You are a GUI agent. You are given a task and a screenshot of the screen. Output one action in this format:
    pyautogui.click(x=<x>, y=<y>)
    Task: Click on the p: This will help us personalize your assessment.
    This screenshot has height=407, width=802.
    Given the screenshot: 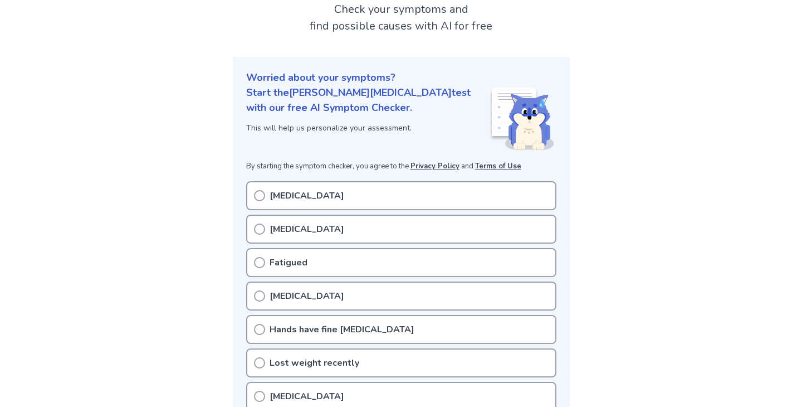 What is the action you would take?
    pyautogui.click(x=368, y=128)
    